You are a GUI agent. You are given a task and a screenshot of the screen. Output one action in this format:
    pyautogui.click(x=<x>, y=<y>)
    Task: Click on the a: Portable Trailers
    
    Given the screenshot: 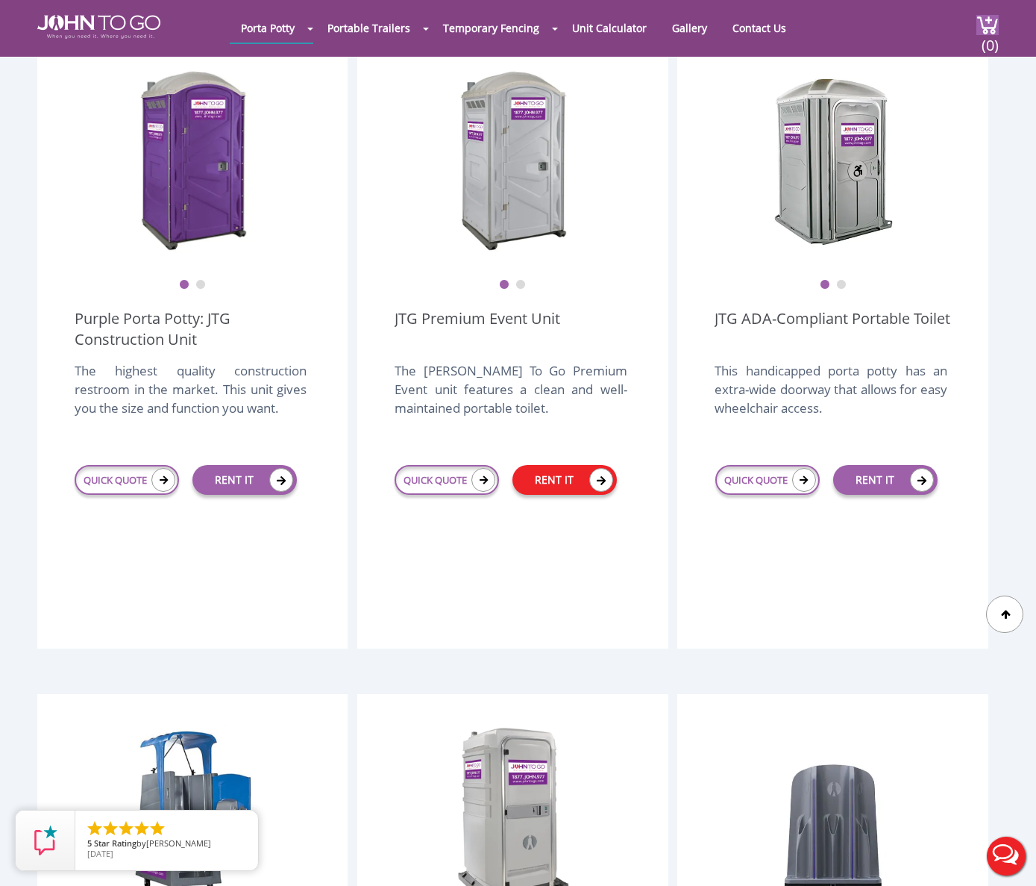 What is the action you would take?
    pyautogui.click(x=369, y=28)
    